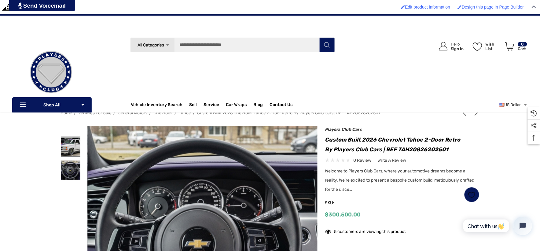  I want to click on a: General Motors, so click(133, 113).